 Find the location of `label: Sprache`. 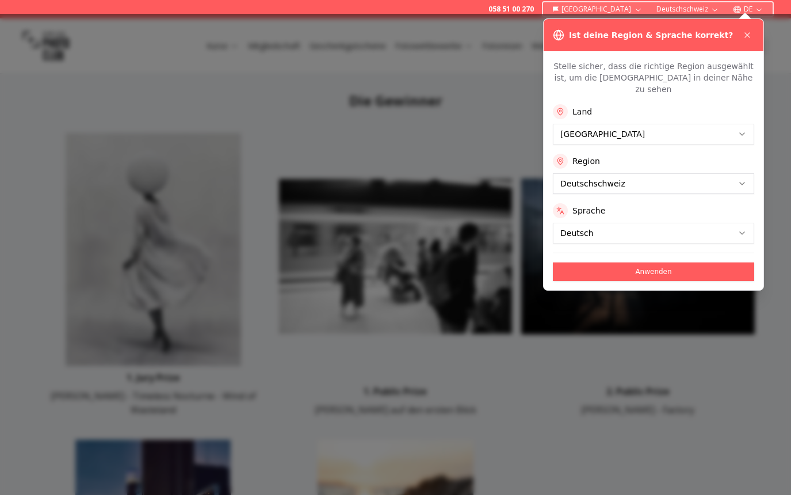

label: Sprache is located at coordinates (589, 211).